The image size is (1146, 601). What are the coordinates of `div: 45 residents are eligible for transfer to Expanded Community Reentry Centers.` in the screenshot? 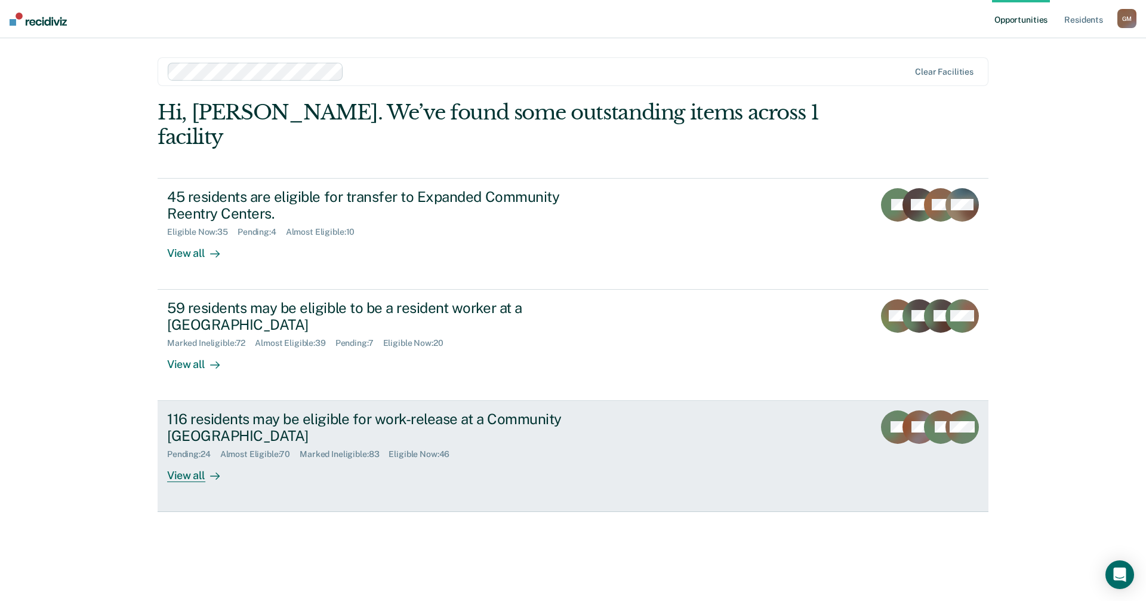 It's located at (377, 205).